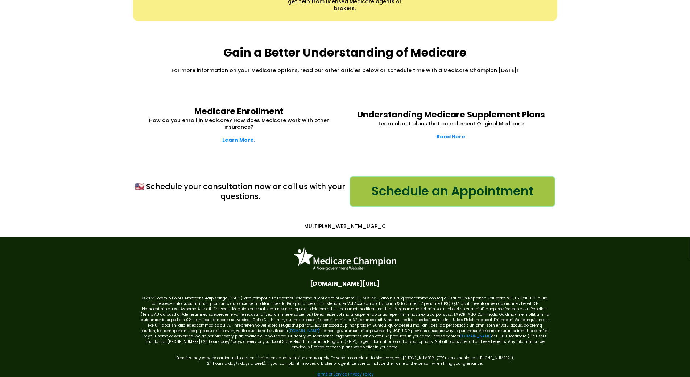 The height and width of the screenshot is (377, 690). What do you see at coordinates (345, 284) in the screenshot?
I see `a: Facebook.com/medicarechampion` at bounding box center [345, 284].